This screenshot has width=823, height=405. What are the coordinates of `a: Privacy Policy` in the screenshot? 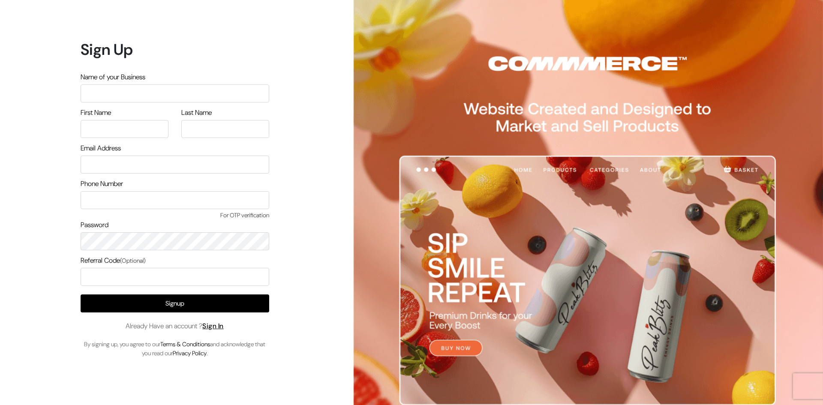 It's located at (190, 353).